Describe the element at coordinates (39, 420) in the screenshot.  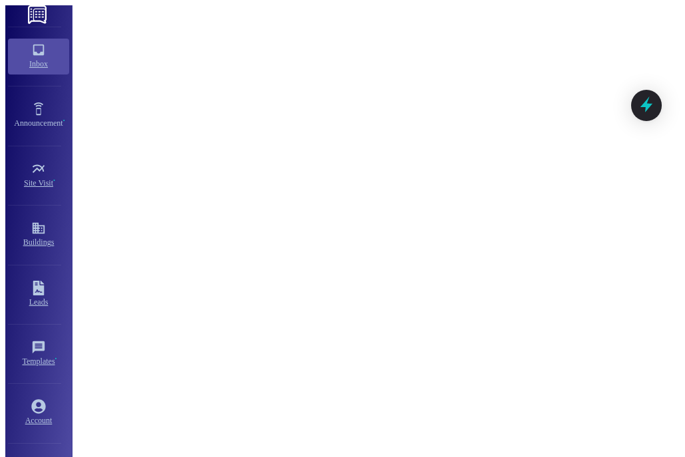
I see `div: Account` at that location.